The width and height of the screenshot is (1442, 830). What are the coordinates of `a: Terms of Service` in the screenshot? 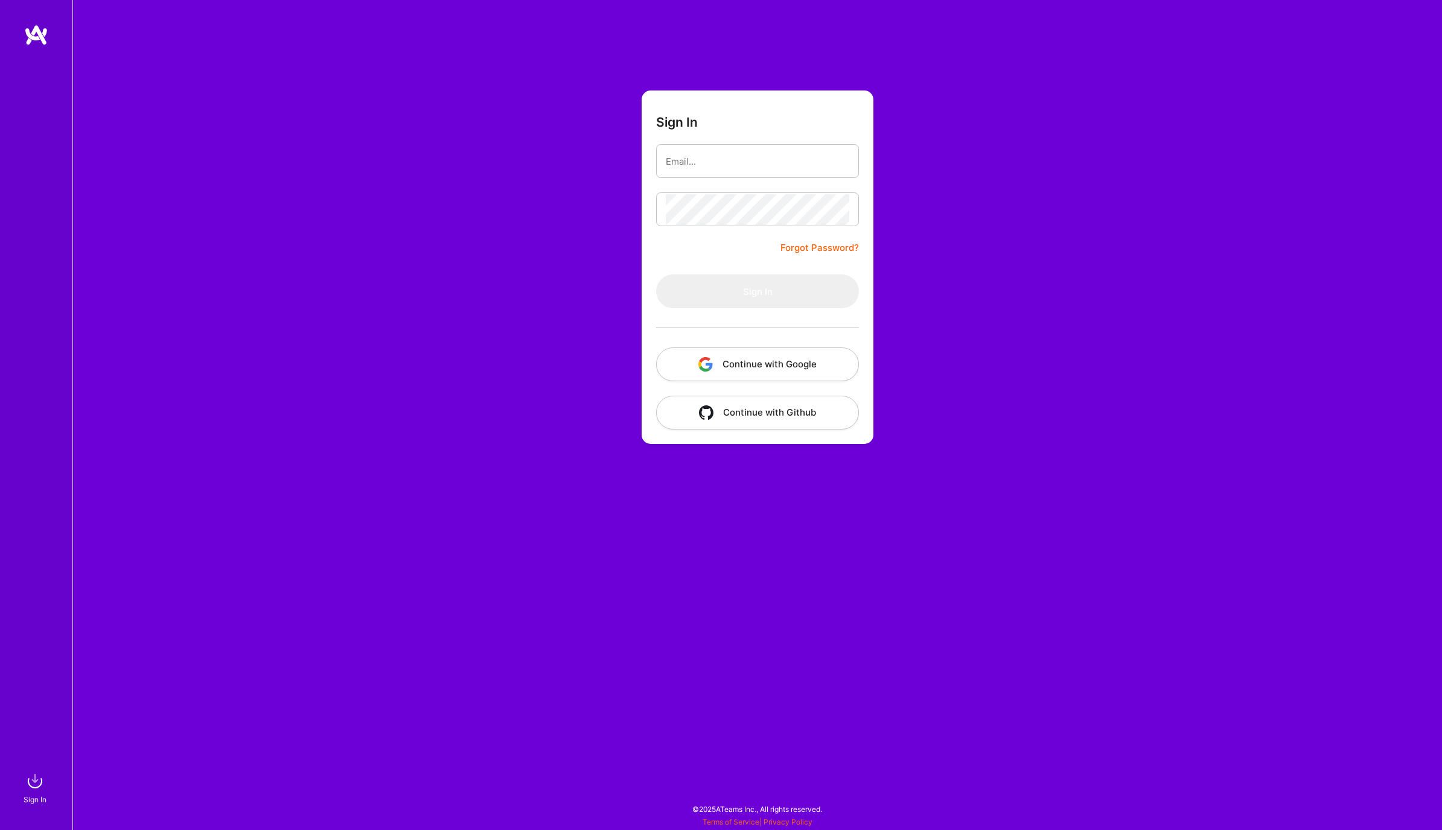 It's located at (731, 822).